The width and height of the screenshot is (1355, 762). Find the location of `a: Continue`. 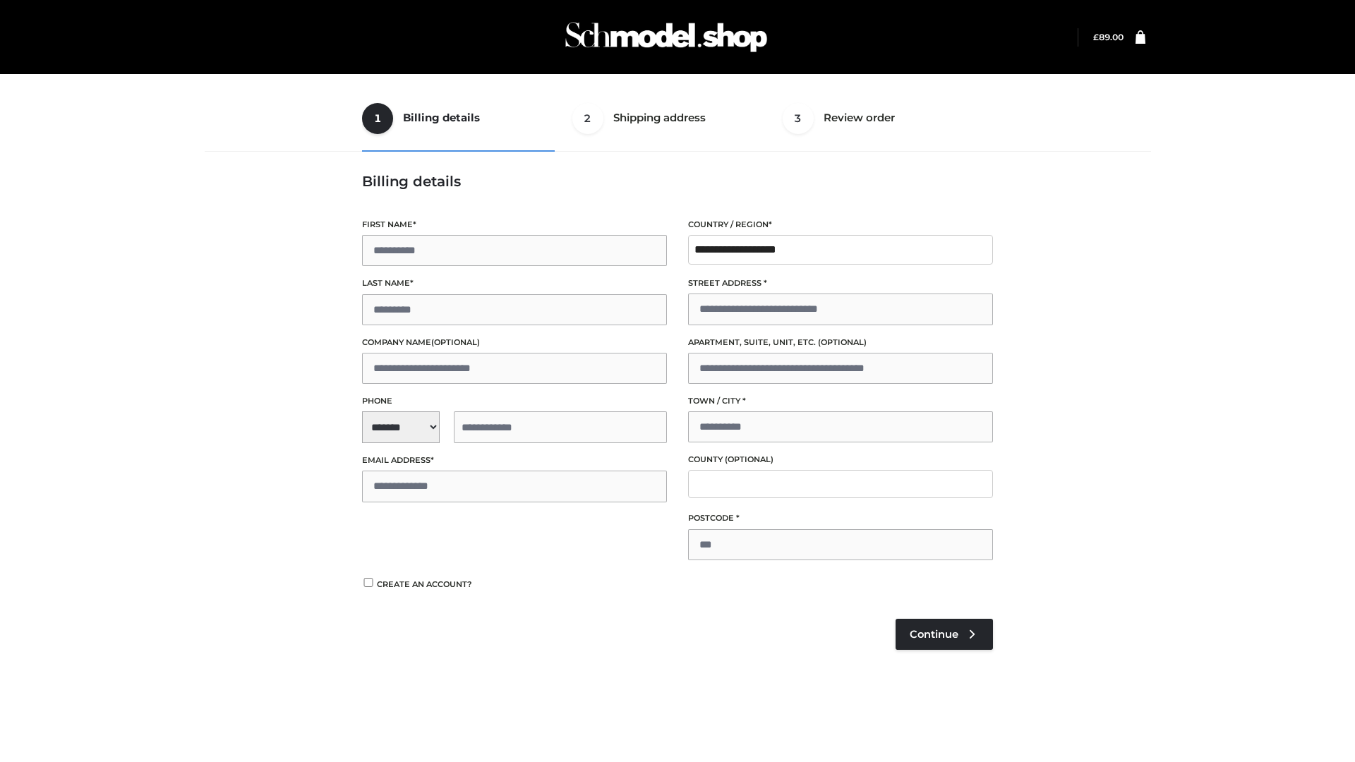

a: Continue is located at coordinates (944, 634).